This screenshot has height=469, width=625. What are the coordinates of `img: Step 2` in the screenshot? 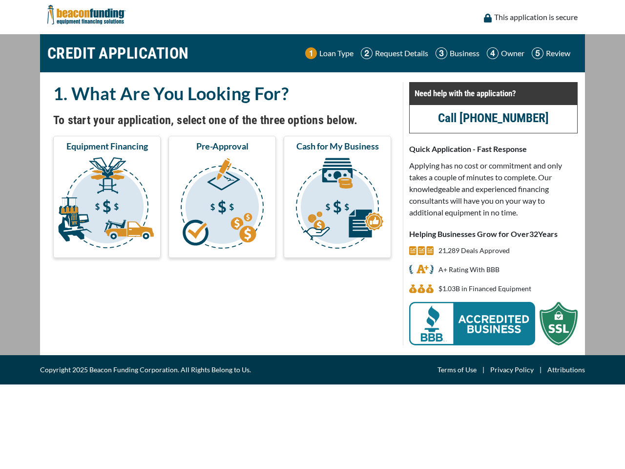 It's located at (367, 53).